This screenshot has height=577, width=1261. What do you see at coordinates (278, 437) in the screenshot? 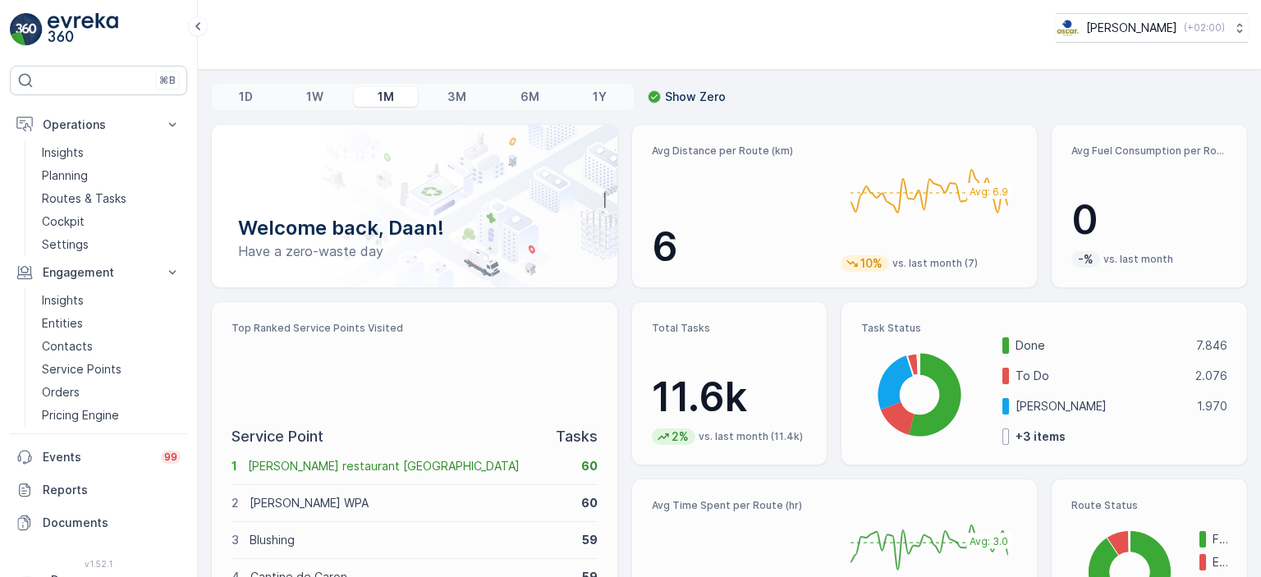
I see `p: Service Point` at bounding box center [278, 437].